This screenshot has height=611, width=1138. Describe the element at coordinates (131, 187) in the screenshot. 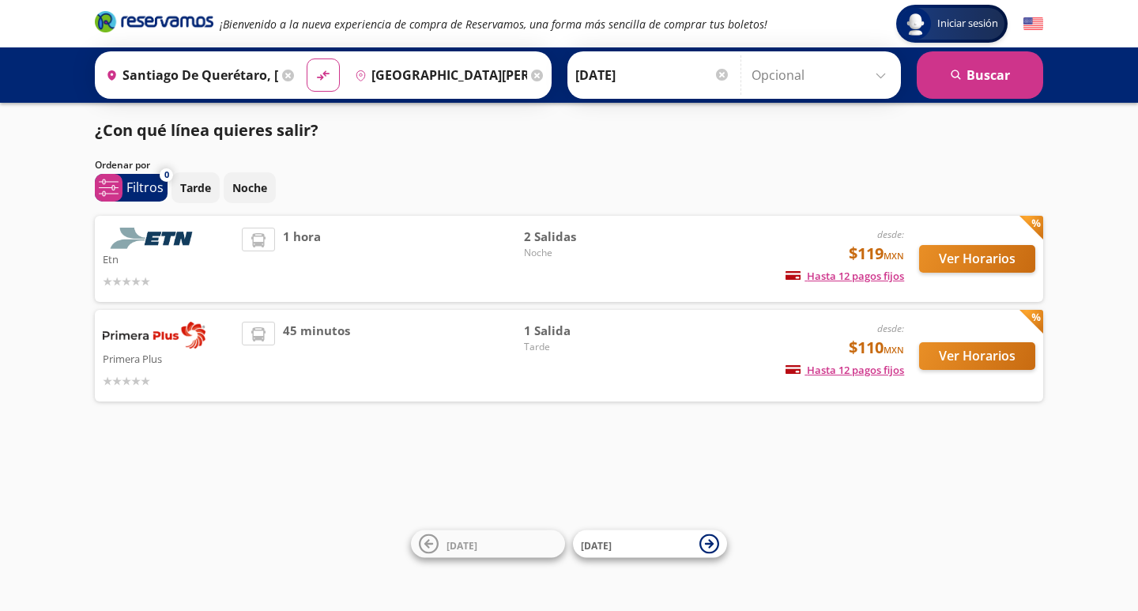

I see `button: 0Filtros` at that location.